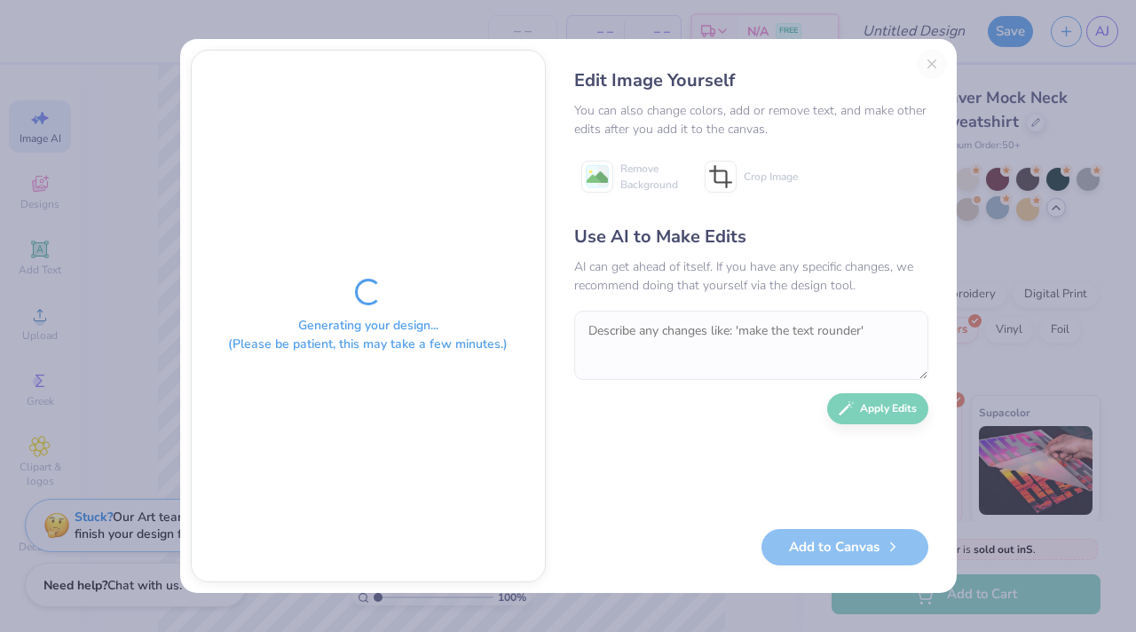  Describe the element at coordinates (751, 81) in the screenshot. I see `div: Edit Image Yourself` at that location.